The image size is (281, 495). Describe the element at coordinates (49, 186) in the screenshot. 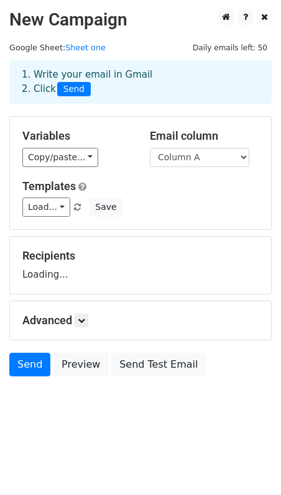

I see `a: Templates` at that location.